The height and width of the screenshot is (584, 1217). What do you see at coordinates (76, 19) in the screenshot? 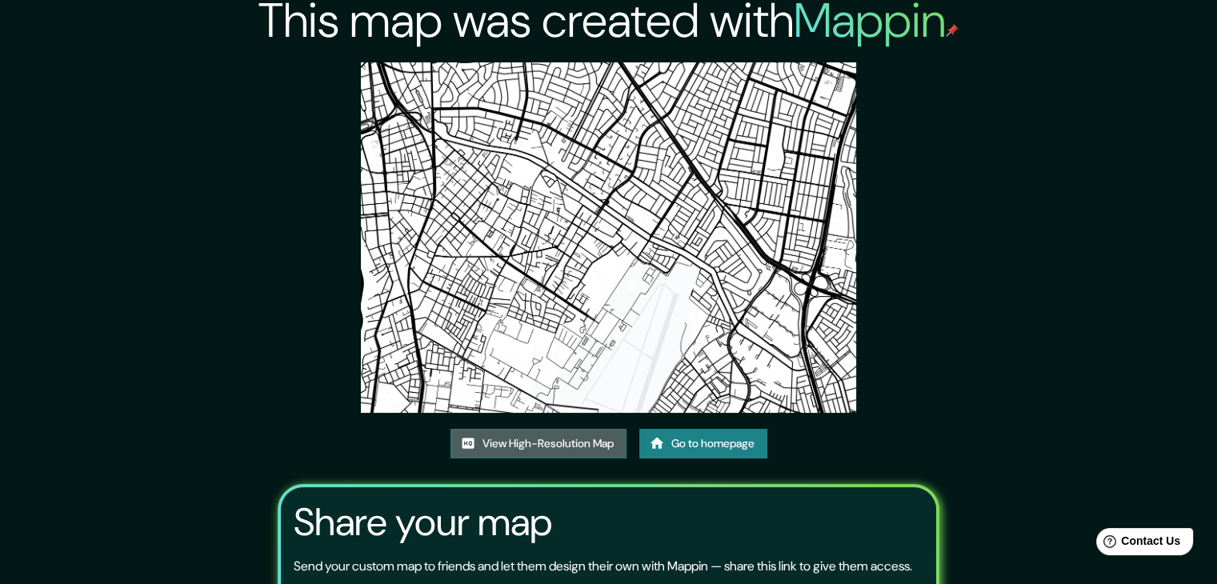
I see `span: Contact Us` at bounding box center [76, 19].